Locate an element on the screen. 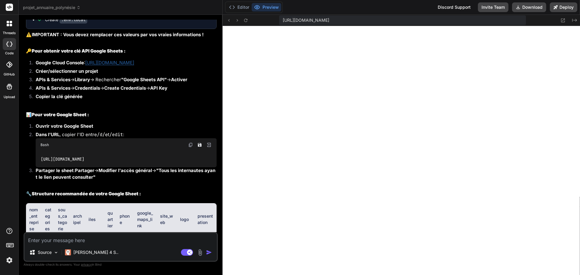 Image resolution: width=580 pixels, height=275 pixels. strong: Copier la clé générée is located at coordinates (59, 96).